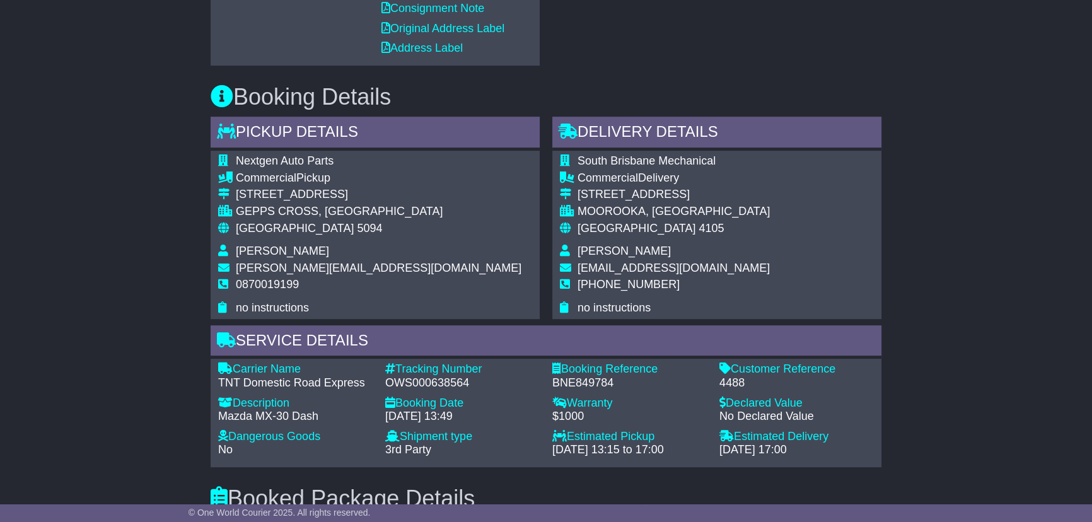 The width and height of the screenshot is (1092, 522). What do you see at coordinates (279, 513) in the screenshot?
I see `span: © One World Courier 2025. All rights reserved.` at bounding box center [279, 513].